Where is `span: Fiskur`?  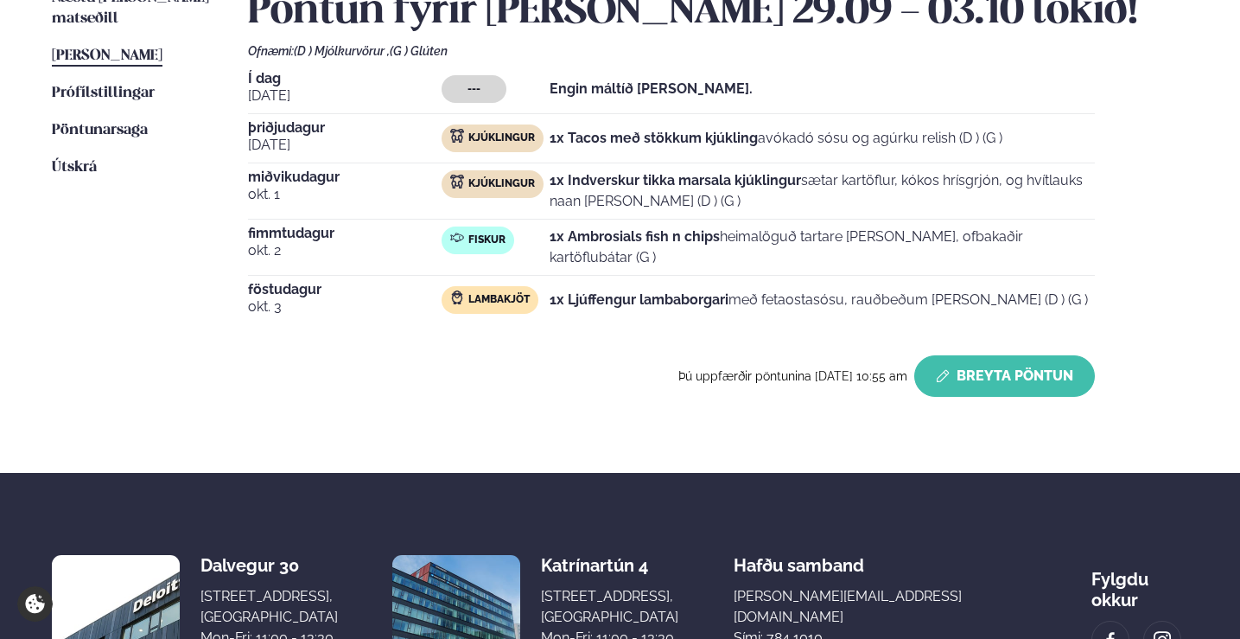
span: Fiskur is located at coordinates (486, 240).